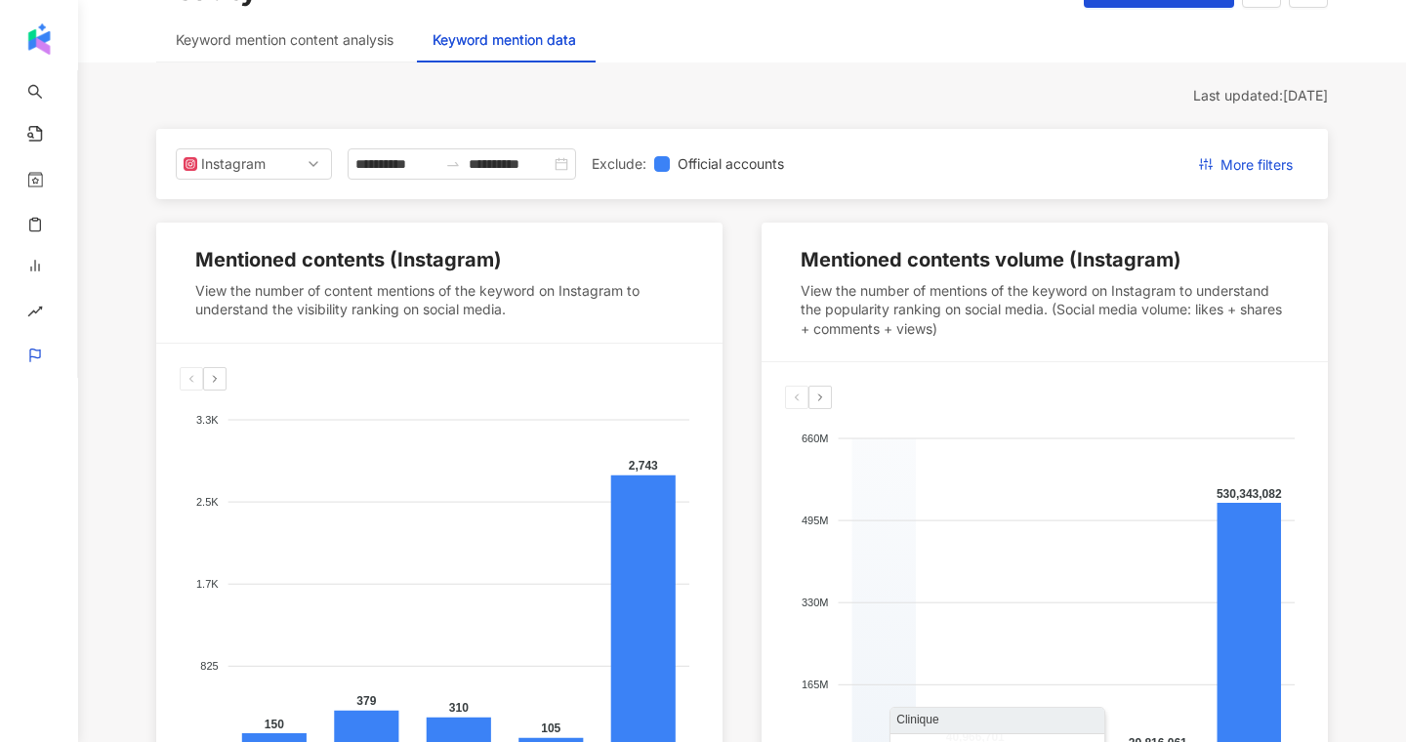 The height and width of the screenshot is (742, 1406). I want to click on div: Mentioned contents (Instagram), so click(348, 260).